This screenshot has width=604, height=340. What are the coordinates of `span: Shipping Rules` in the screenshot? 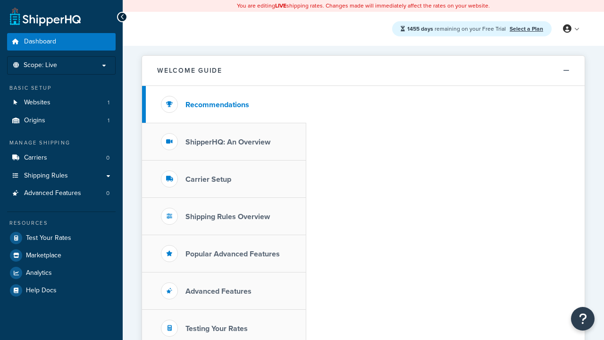 It's located at (46, 176).